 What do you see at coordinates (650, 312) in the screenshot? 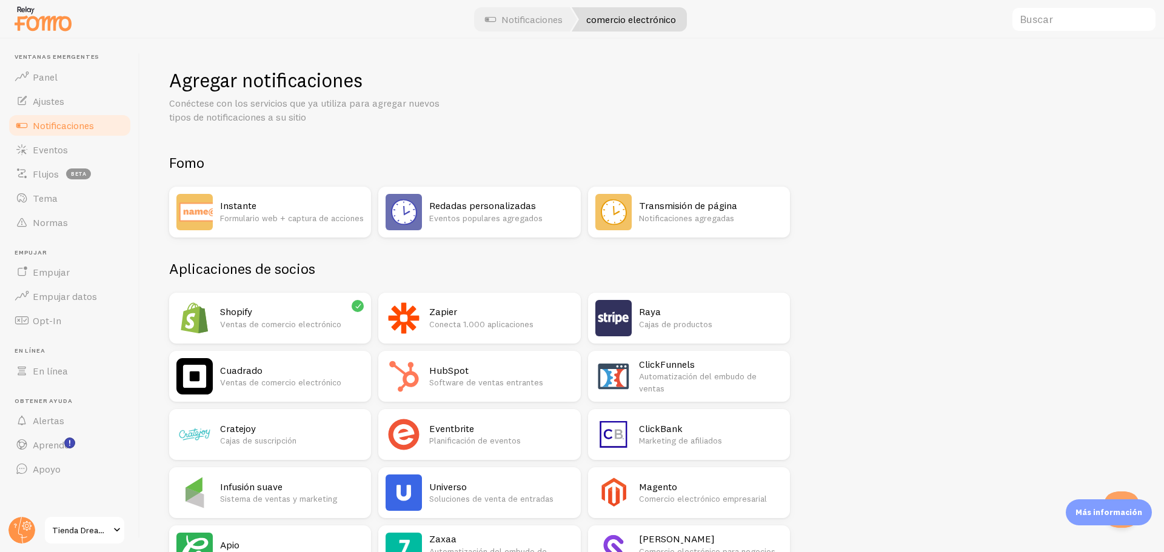
I see `font: Raya` at bounding box center [650, 312].